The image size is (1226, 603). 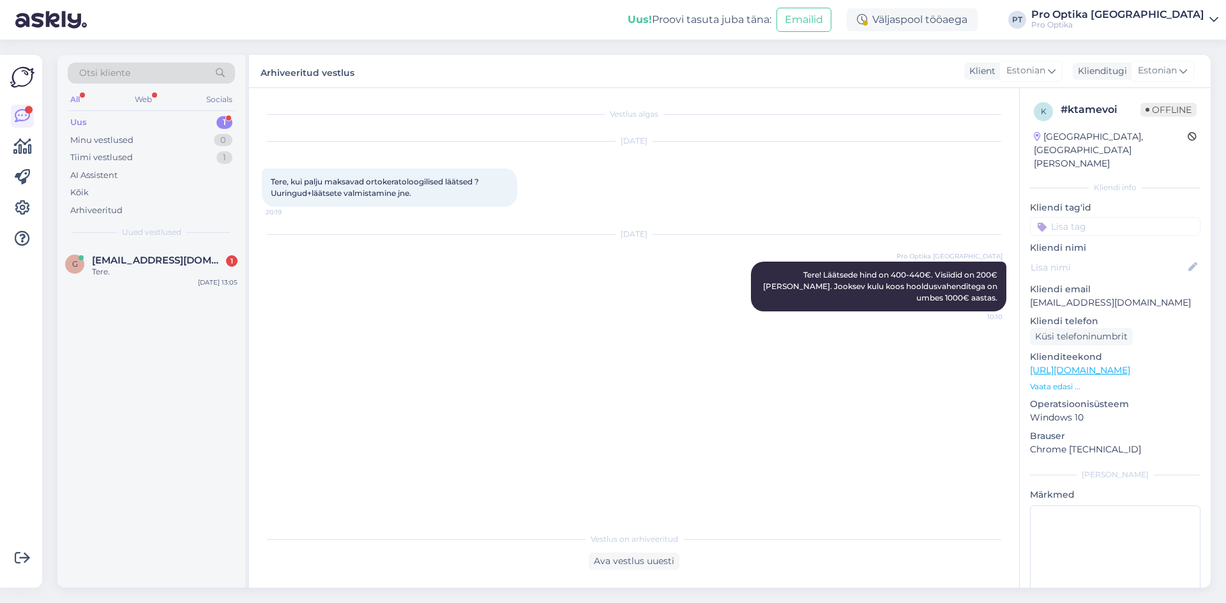 I want to click on img: Askly Logo, so click(x=22, y=77).